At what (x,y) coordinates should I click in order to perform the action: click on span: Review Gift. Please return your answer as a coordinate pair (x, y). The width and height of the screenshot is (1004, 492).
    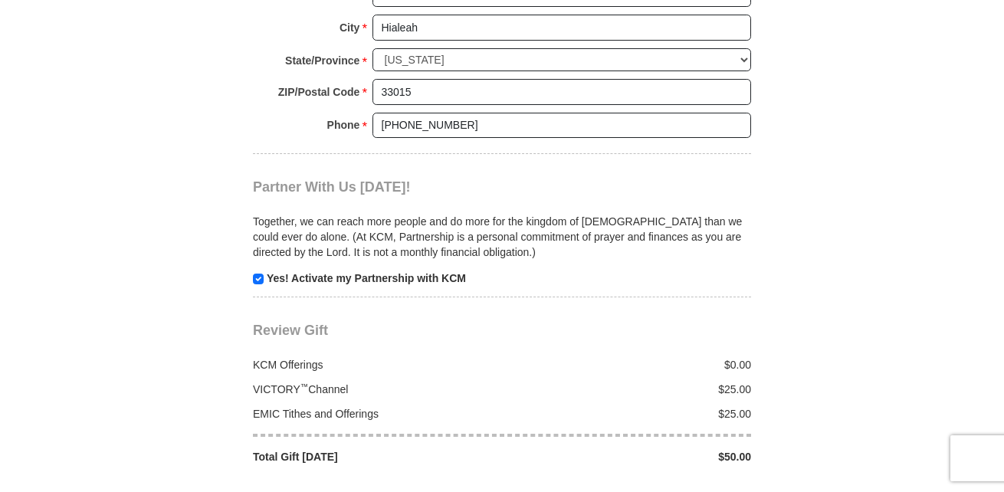
    Looking at the image, I should click on (291, 330).